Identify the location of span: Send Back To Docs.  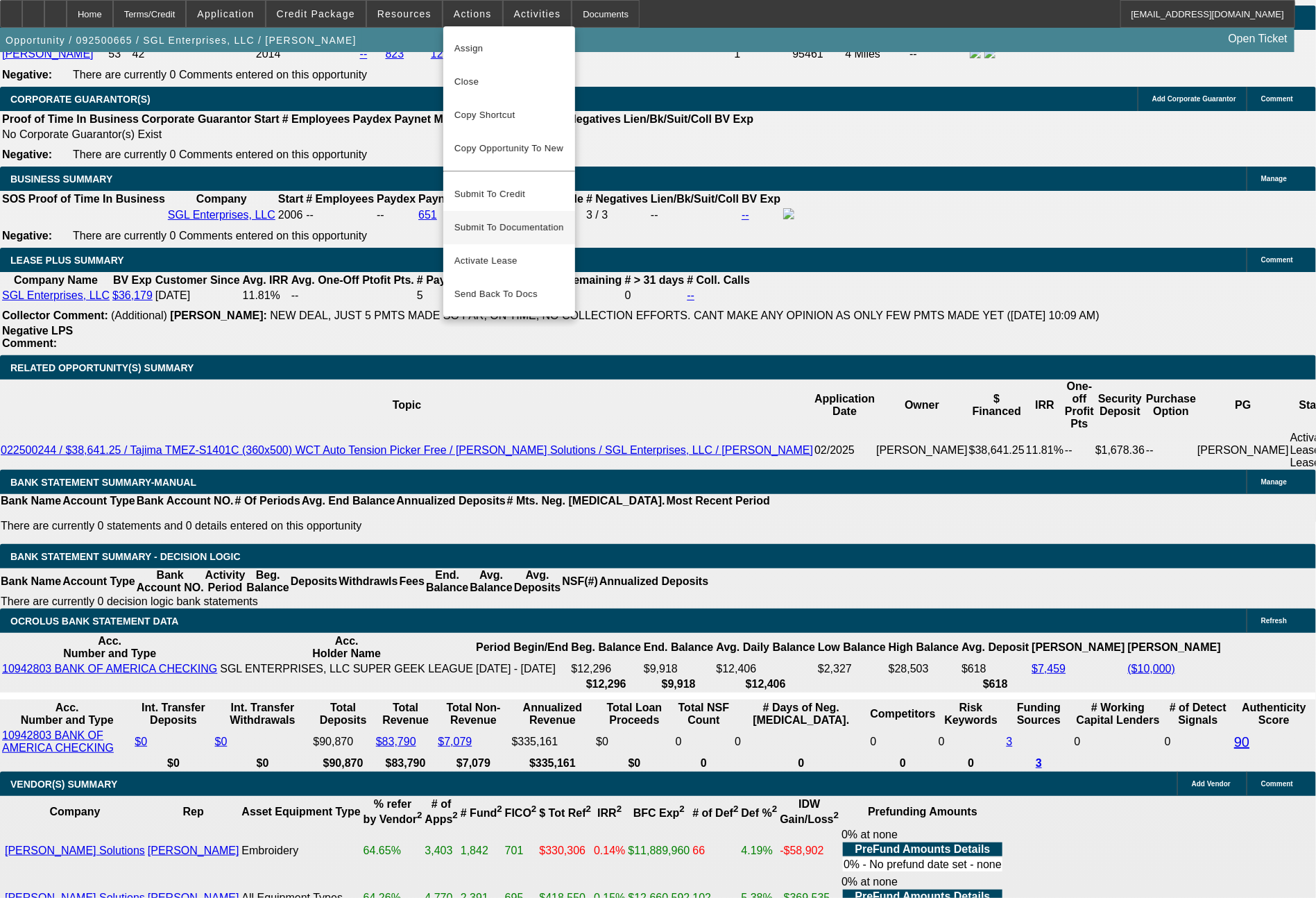
(509, 294).